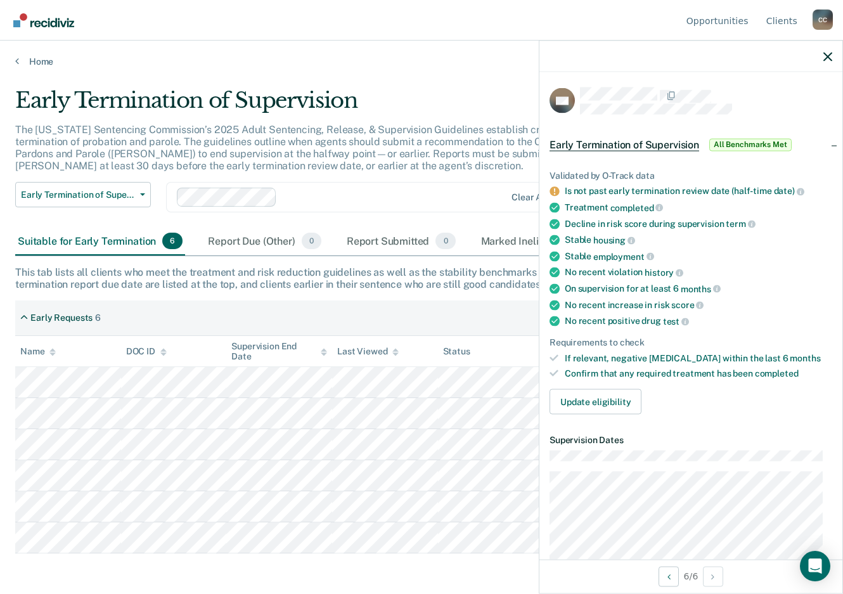  Describe the element at coordinates (691, 175) in the screenshot. I see `div: Validated by O-Track data` at that location.